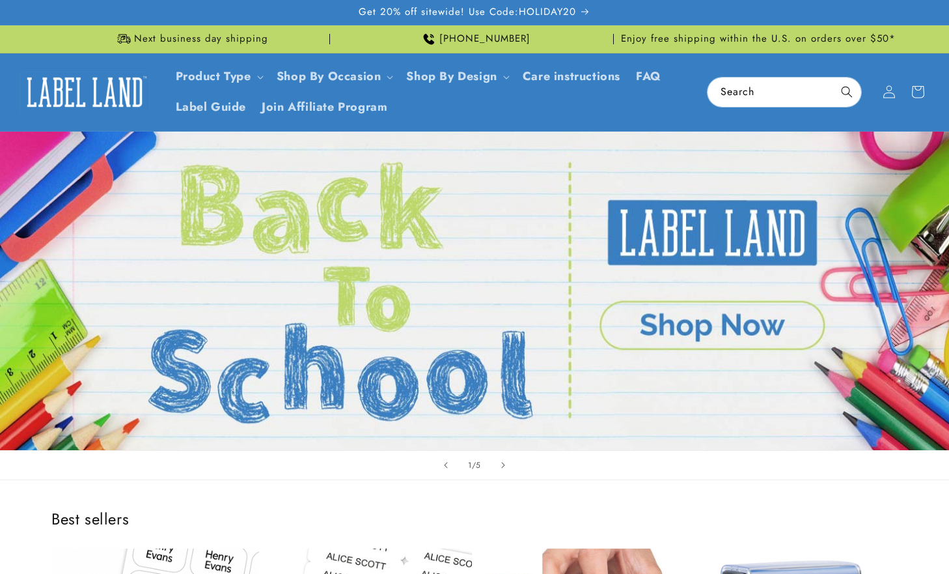 The image size is (949, 574). I want to click on span: Enjoy free shipping within the U.S. on orders over $50*, so click(759, 39).